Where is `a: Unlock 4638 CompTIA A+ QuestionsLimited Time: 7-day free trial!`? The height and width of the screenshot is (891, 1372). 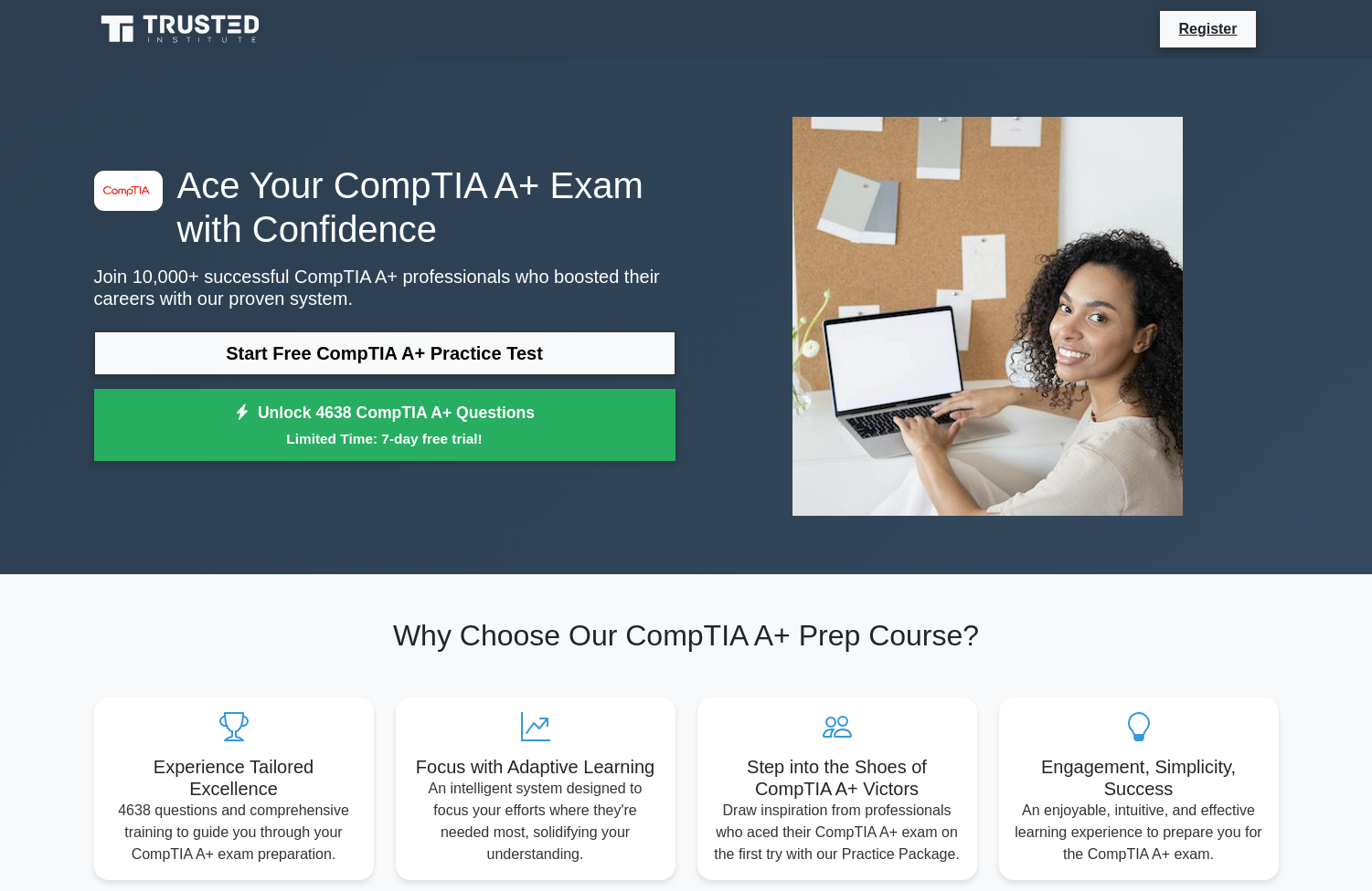 a: Unlock 4638 CompTIA A+ QuestionsLimited Time: 7-day free trial! is located at coordinates (384, 425).